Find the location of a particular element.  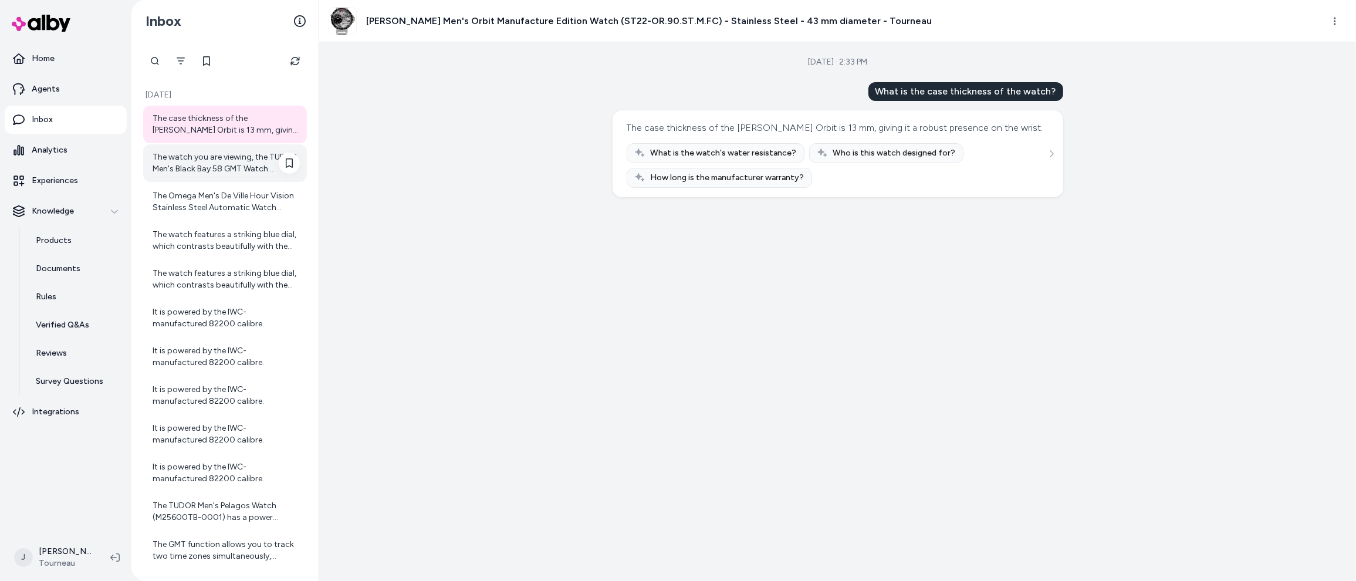

button: Filter is located at coordinates (181, 61).